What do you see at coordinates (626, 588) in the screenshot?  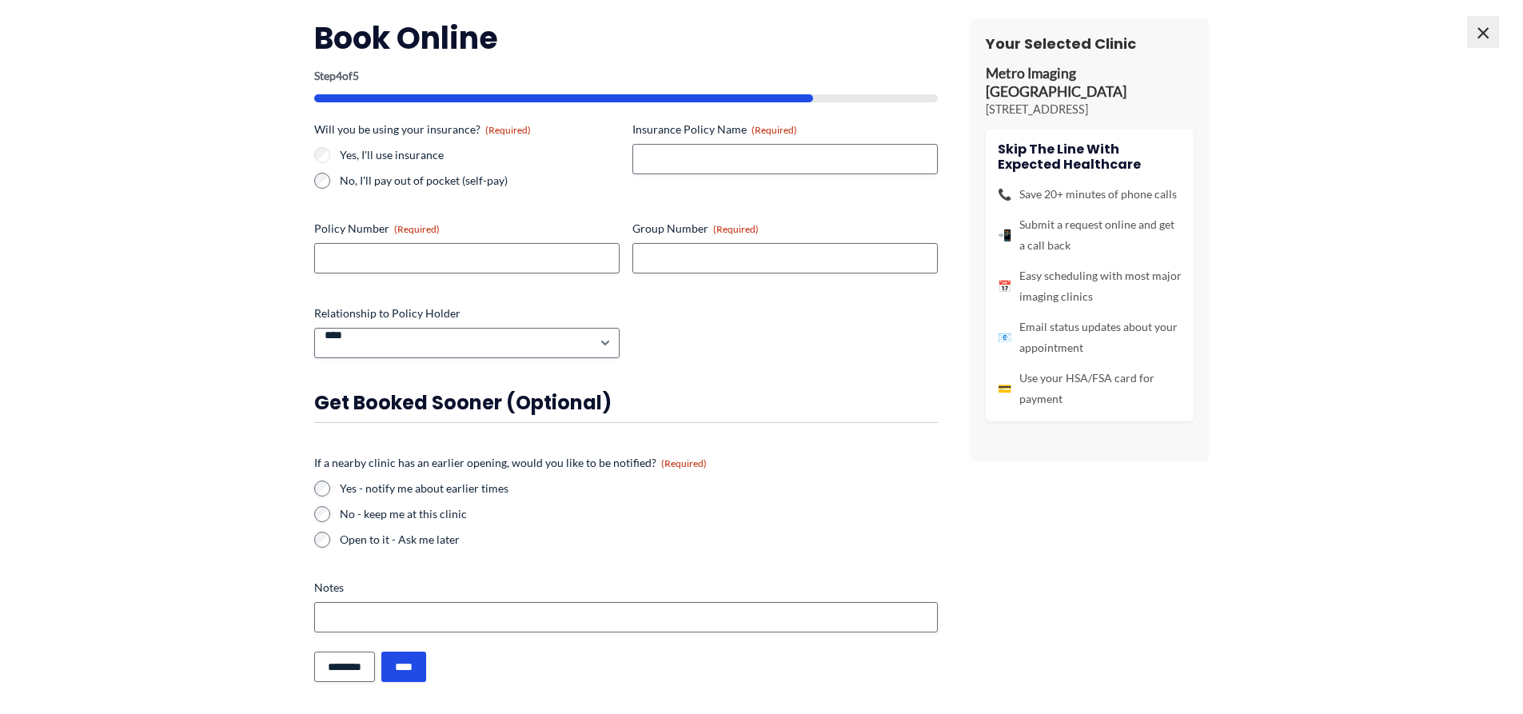 I see `label: Notes` at bounding box center [626, 588].